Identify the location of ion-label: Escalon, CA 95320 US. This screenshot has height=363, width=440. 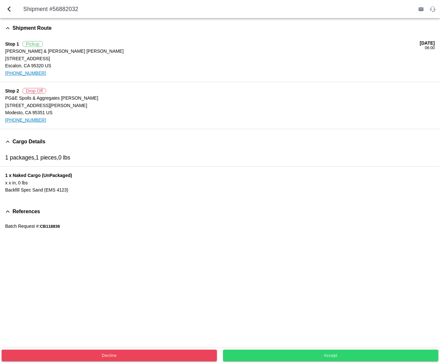
(212, 66).